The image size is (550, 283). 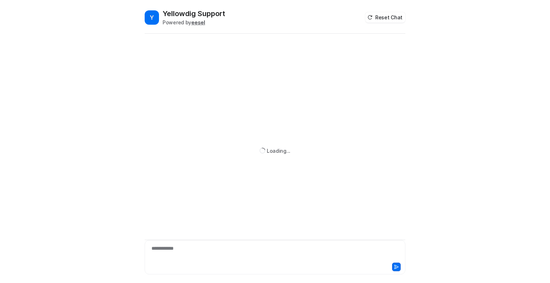 What do you see at coordinates (278, 151) in the screenshot?
I see `div: Loading...` at bounding box center [278, 151].